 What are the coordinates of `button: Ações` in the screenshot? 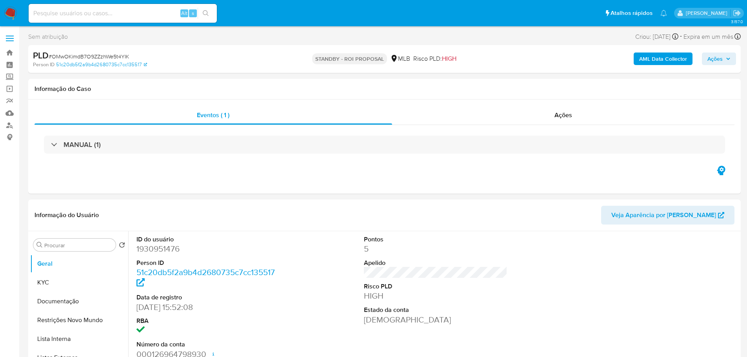 It's located at (719, 59).